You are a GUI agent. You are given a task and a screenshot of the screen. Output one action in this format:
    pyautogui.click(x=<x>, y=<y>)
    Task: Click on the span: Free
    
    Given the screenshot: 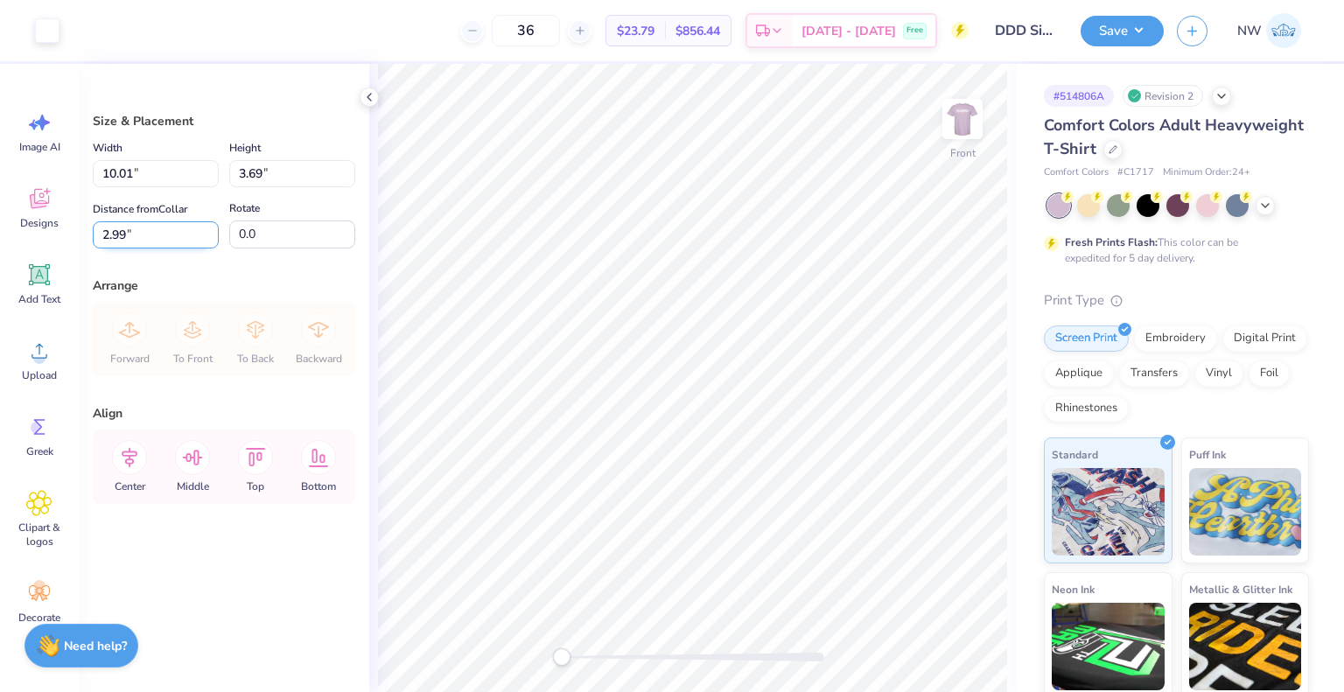 What is the action you would take?
    pyautogui.click(x=914, y=31)
    